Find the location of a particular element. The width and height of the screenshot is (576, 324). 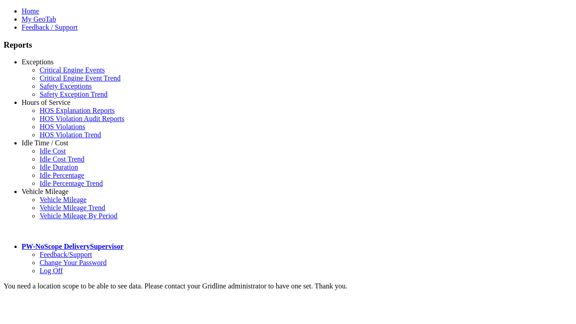

a: Vehicle Mileage Trend is located at coordinates (73, 208).